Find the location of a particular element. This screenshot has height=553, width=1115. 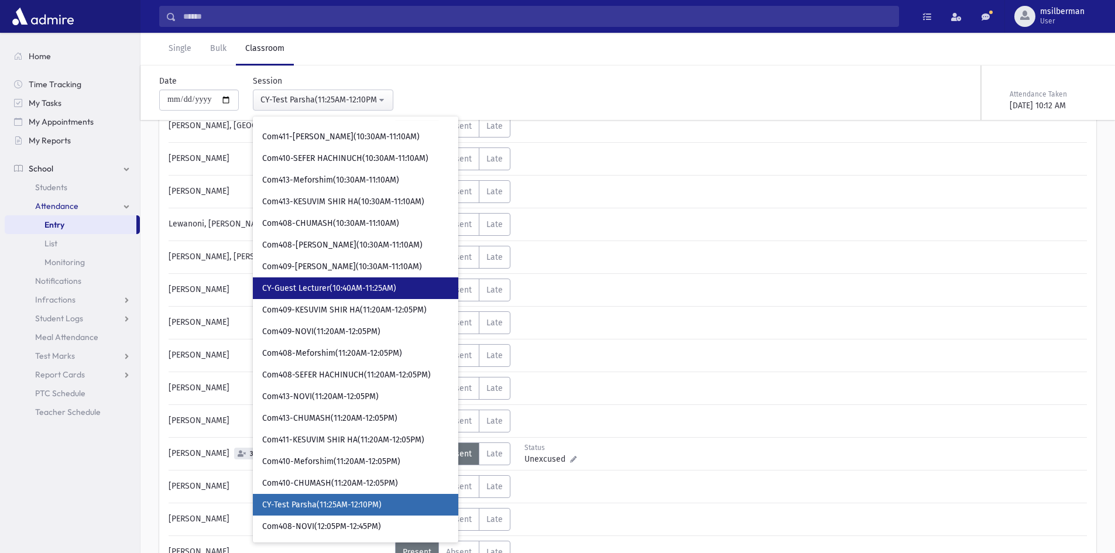

span: Report Cards is located at coordinates (60, 375).